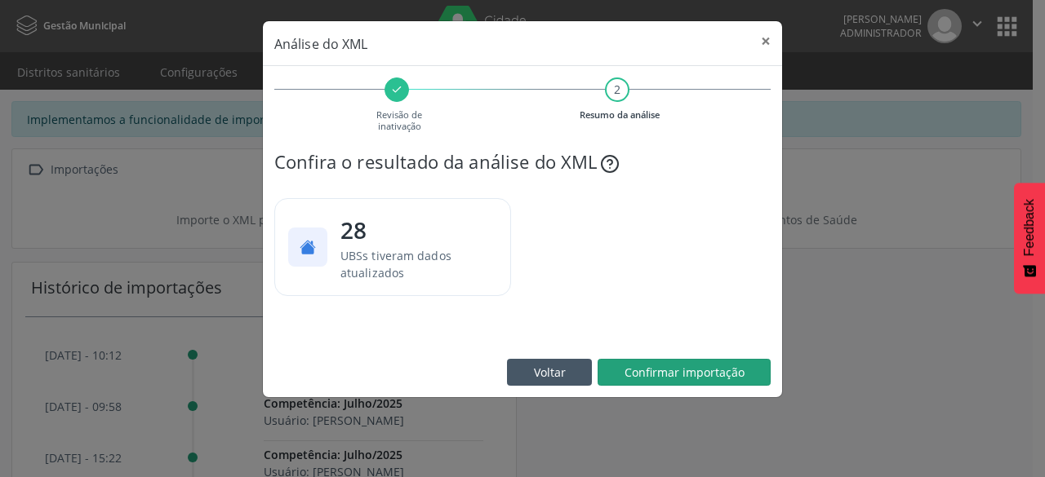  I want to click on span: Feedback, so click(1029, 228).